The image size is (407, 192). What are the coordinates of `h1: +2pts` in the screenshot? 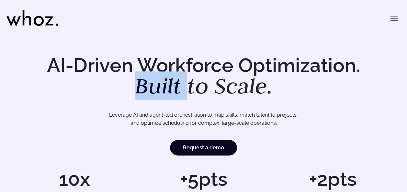 It's located at (333, 180).